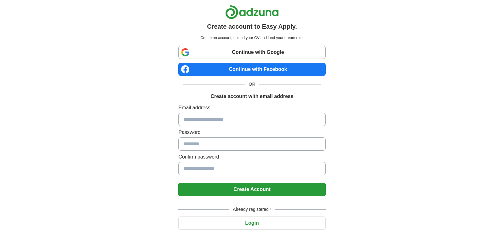 This screenshot has width=504, height=231. I want to click on h1: Create account with email address, so click(251, 96).